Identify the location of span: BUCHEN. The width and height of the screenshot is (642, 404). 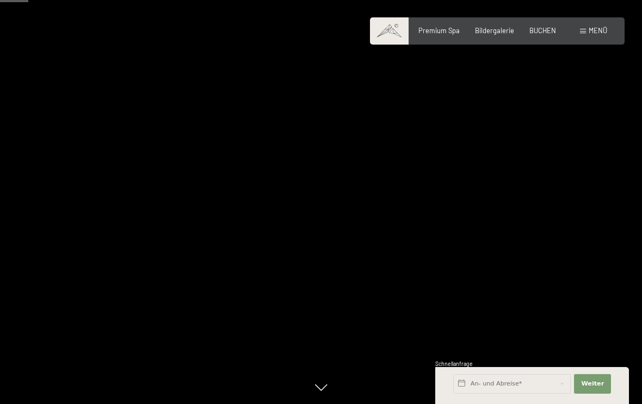
(543, 30).